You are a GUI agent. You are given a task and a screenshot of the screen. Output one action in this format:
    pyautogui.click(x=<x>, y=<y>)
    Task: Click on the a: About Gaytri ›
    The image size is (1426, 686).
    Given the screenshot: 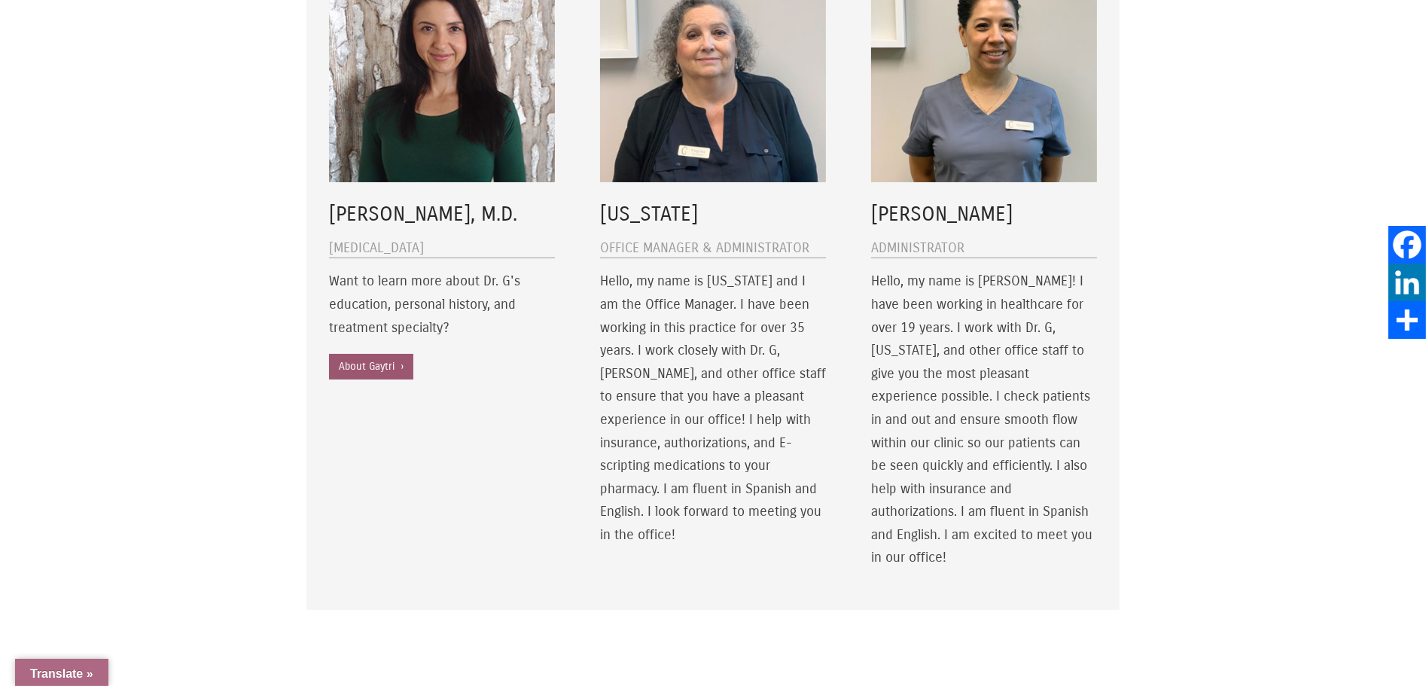 What is the action you would take?
    pyautogui.click(x=371, y=367)
    